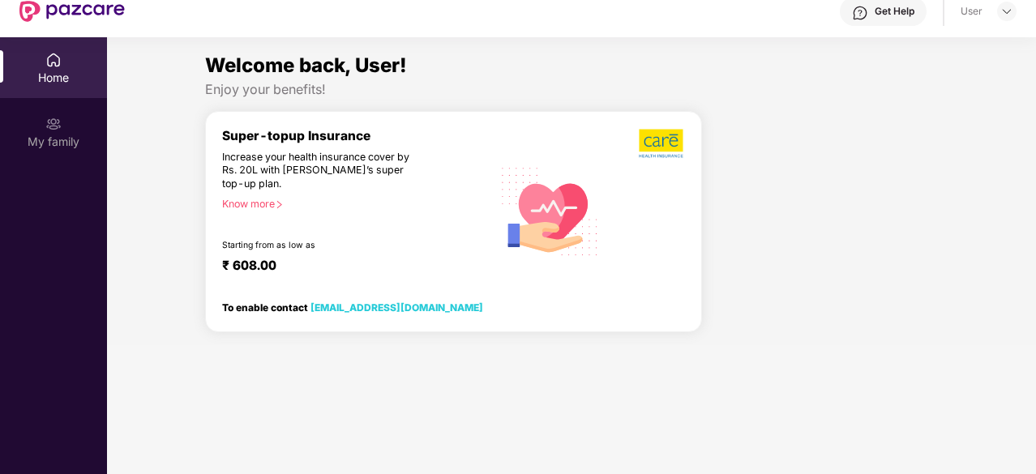  Describe the element at coordinates (349, 268) in the screenshot. I see `div: ₹ 608.00` at that location.